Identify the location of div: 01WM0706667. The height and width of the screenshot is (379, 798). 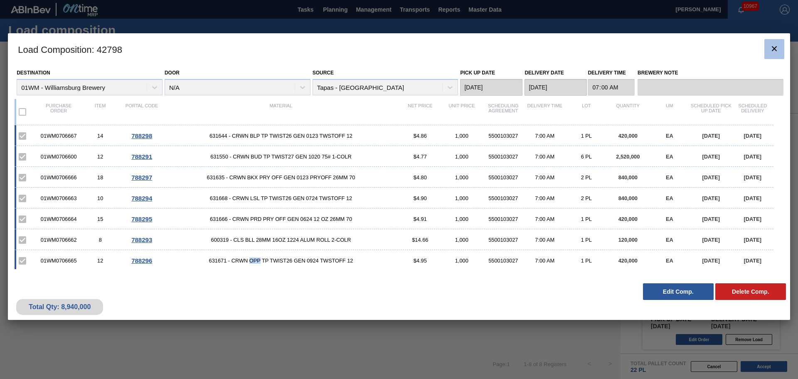
(59, 135).